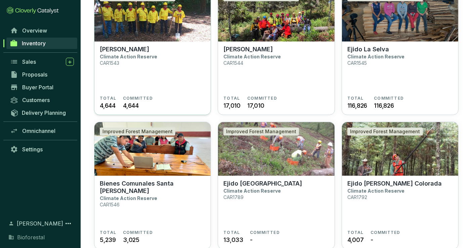 The height and width of the screenshot is (248, 472). Describe the element at coordinates (42, 87) in the screenshot. I see `a: Buyer Portal` at that location.